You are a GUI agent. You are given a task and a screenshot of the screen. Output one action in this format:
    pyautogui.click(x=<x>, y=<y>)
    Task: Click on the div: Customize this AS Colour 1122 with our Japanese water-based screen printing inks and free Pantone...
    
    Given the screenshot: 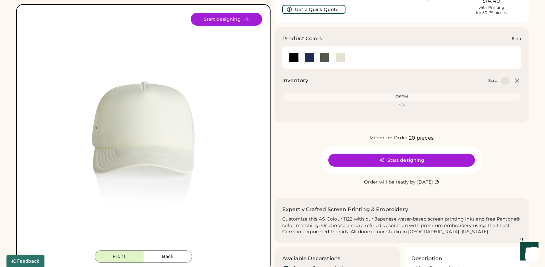 What is the action you would take?
    pyautogui.click(x=402, y=226)
    